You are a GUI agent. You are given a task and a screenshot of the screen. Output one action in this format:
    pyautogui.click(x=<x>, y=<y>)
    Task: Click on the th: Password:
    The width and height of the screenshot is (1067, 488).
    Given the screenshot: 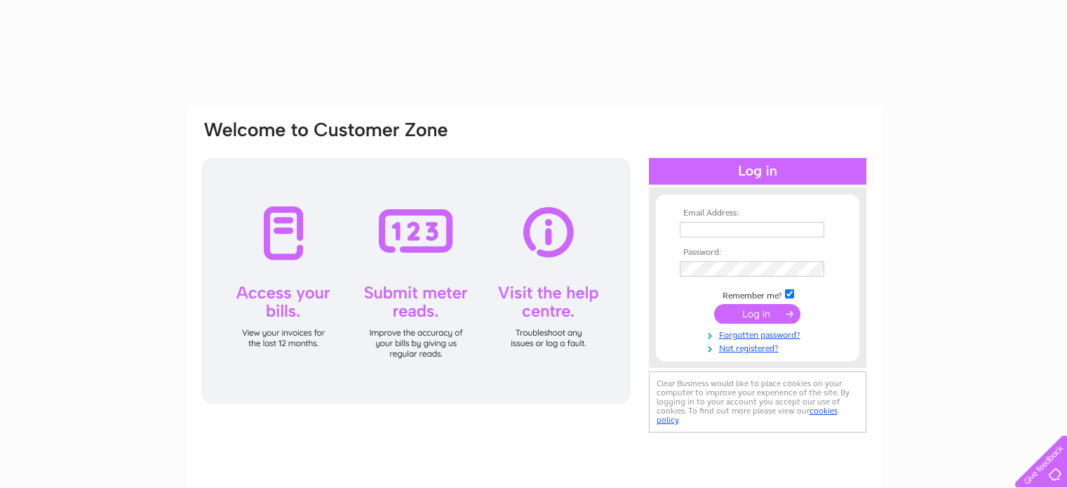 What is the action you would take?
    pyautogui.click(x=758, y=253)
    